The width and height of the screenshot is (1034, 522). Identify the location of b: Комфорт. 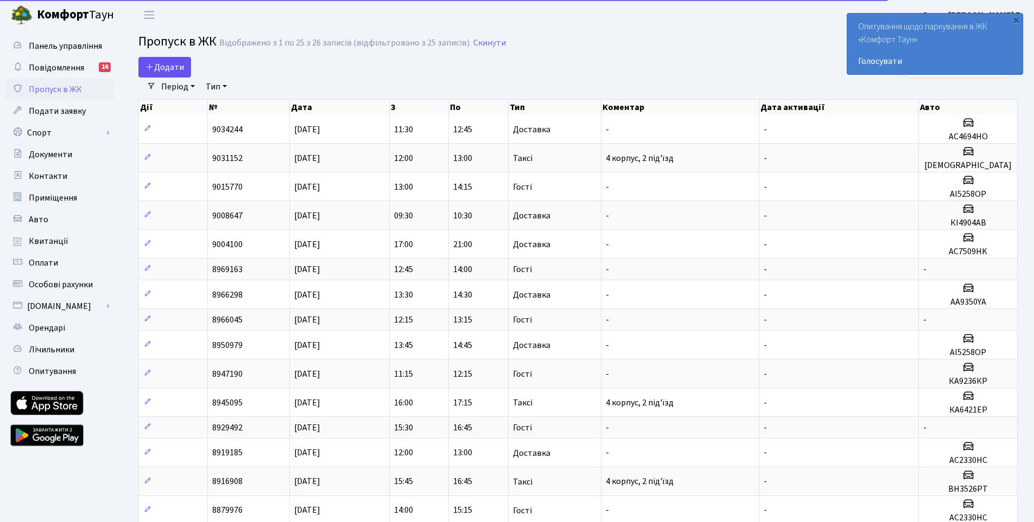
(63, 15).